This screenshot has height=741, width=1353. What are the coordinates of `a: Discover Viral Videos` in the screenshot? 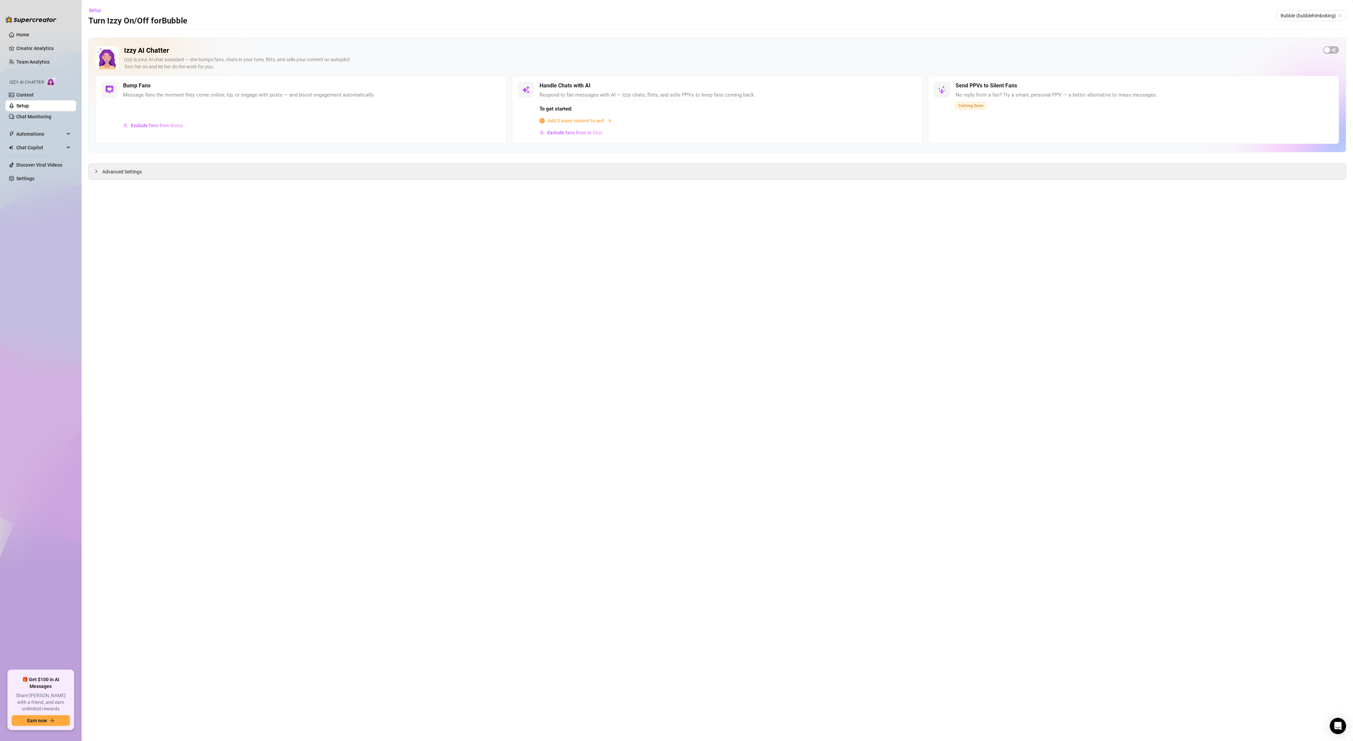 It's located at (39, 165).